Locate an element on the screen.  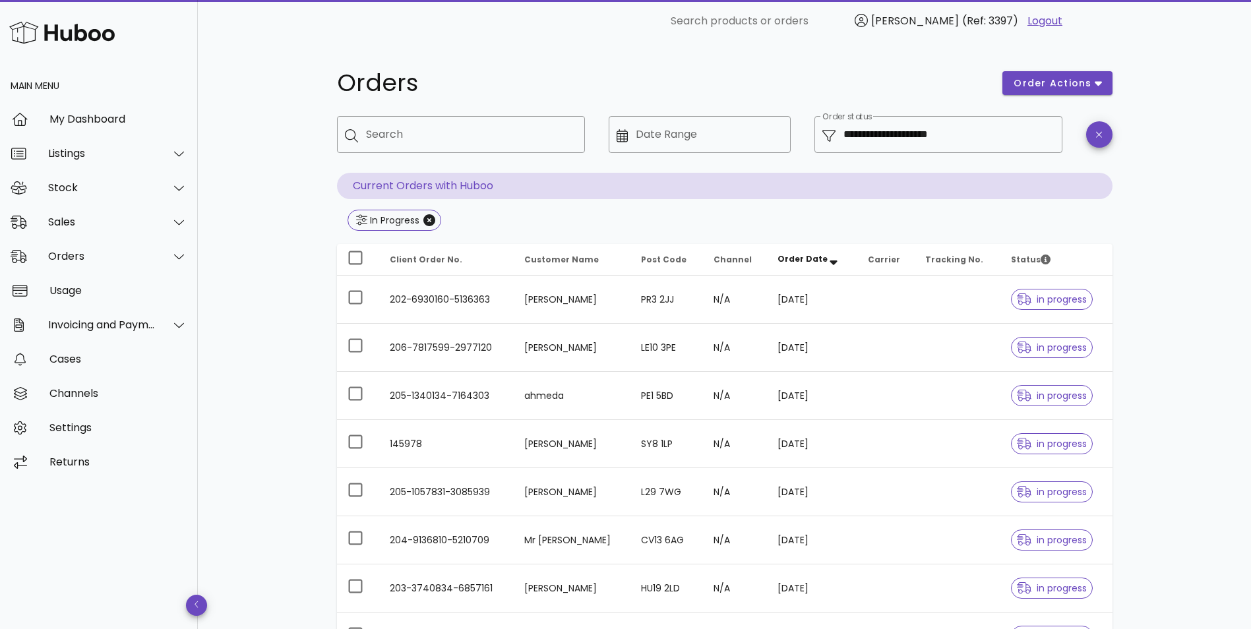
th: Post Code is located at coordinates (666, 260).